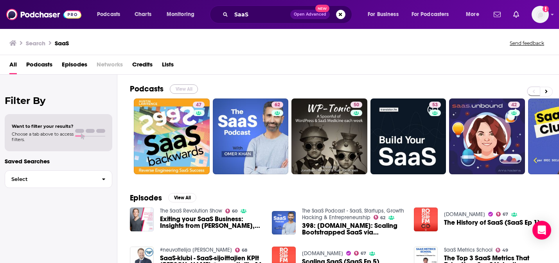 This screenshot has width=559, height=263. Describe the element at coordinates (241, 250) in the screenshot. I see `a: 68` at that location.